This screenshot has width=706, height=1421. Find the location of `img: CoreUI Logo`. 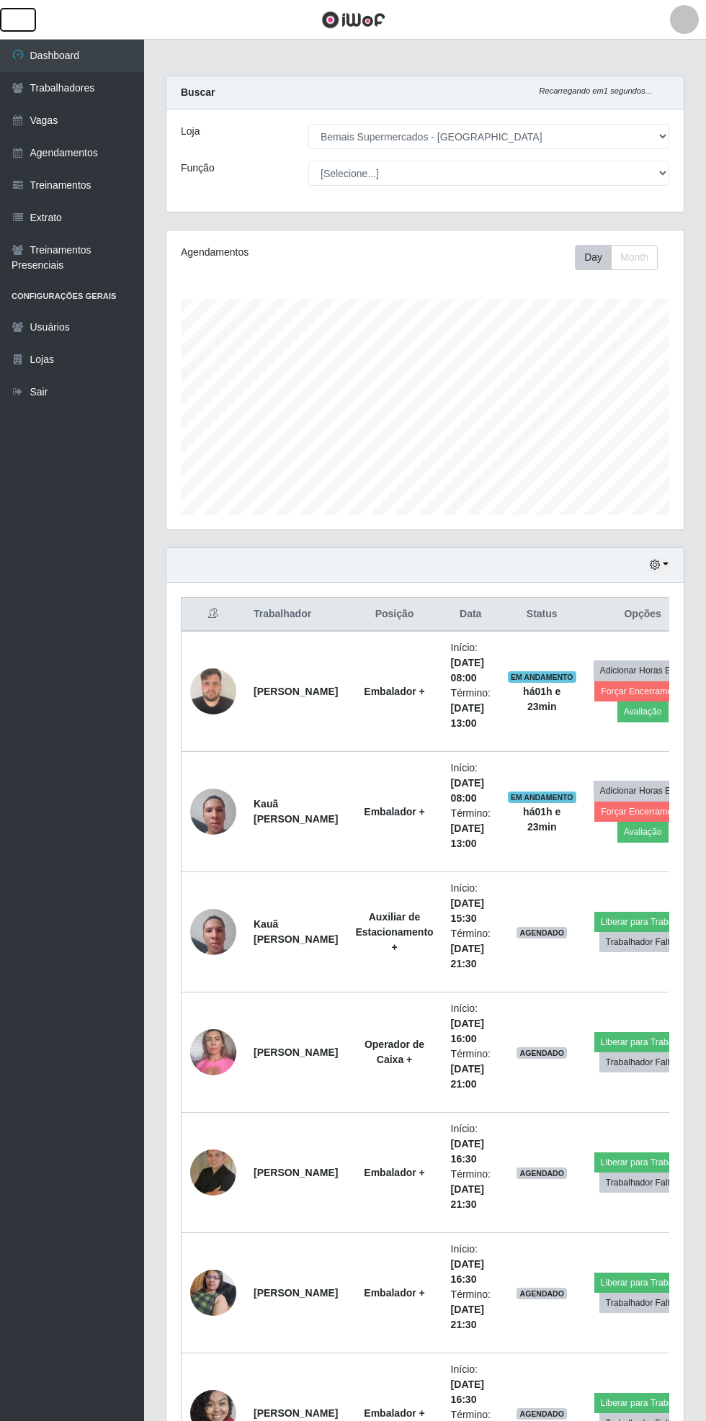

img: CoreUI Logo is located at coordinates (353, 19).